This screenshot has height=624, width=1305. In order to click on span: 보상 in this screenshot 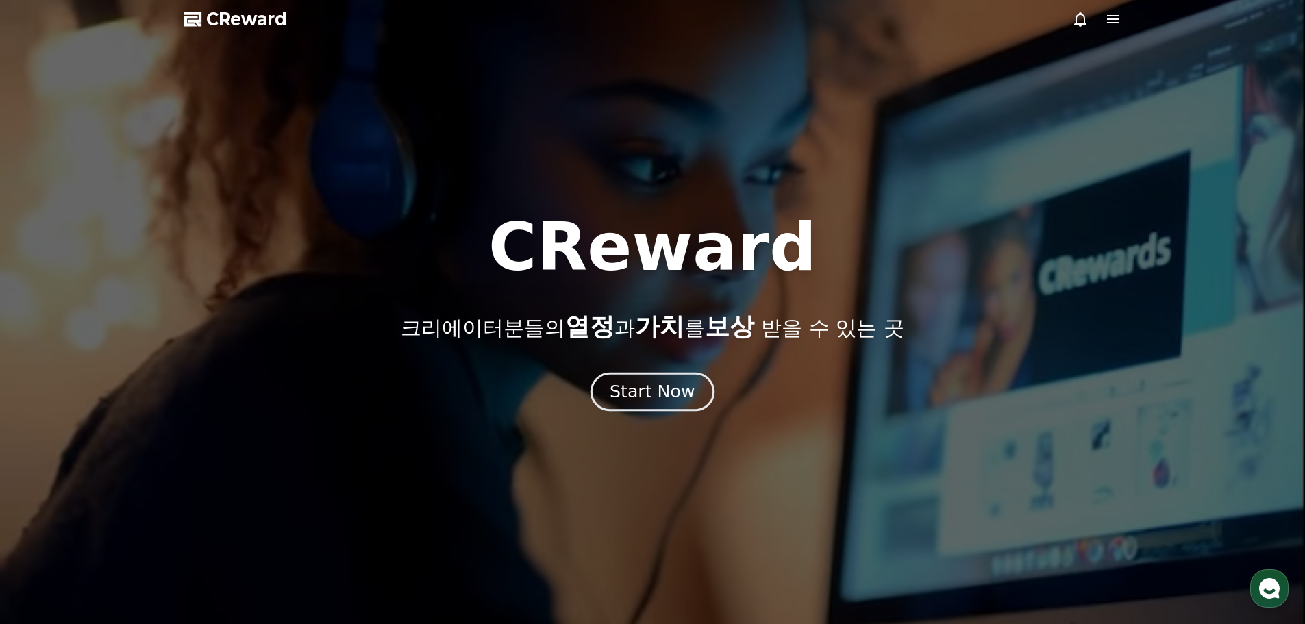, I will do `click(729, 326)`.